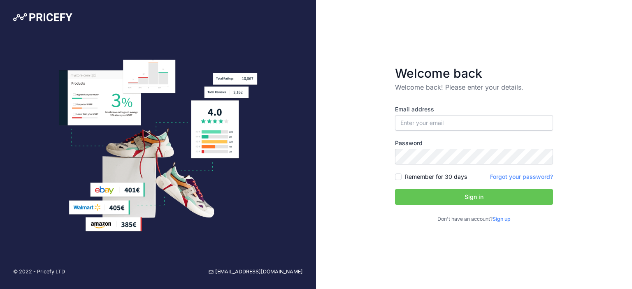 The height and width of the screenshot is (289, 632). What do you see at coordinates (474, 197) in the screenshot?
I see `button: Sign in` at bounding box center [474, 197].